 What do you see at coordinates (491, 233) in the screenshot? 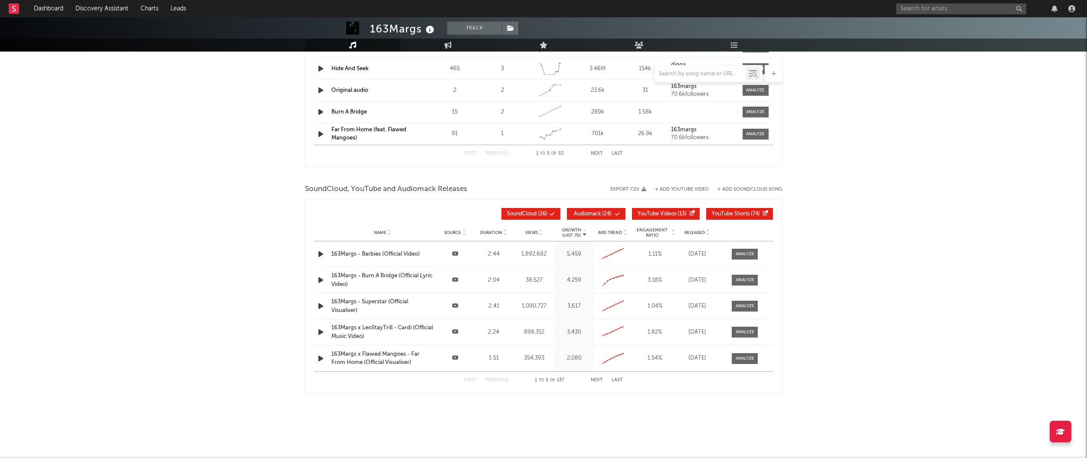
I see `span: Duration` at bounding box center [491, 233].